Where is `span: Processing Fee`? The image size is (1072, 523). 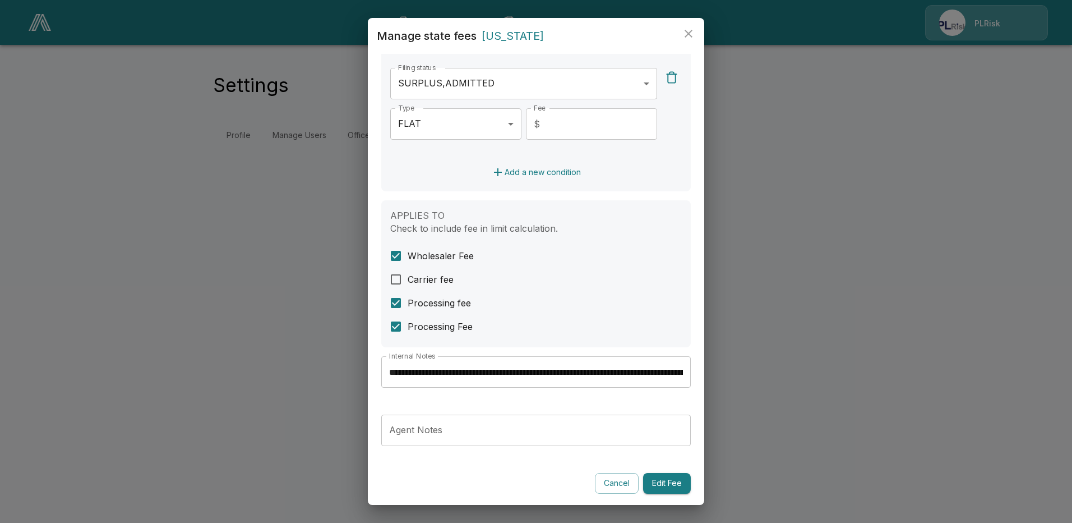 span: Processing Fee is located at coordinates (440, 326).